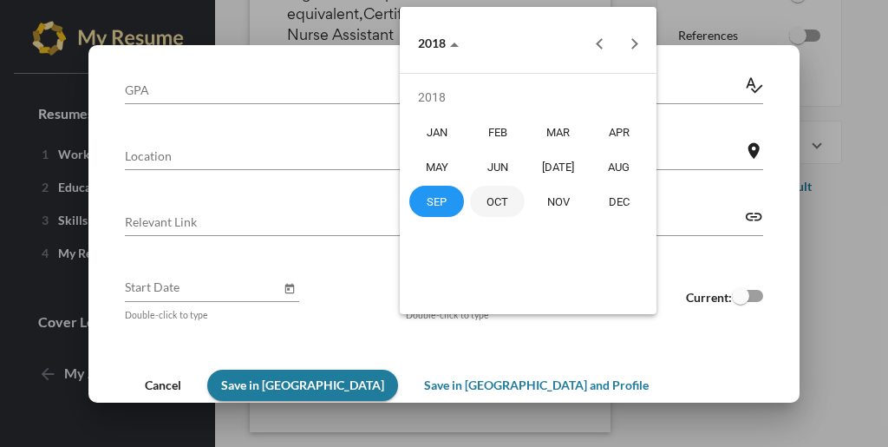 Image resolution: width=888 pixels, height=447 pixels. Describe the element at coordinates (558, 167) in the screenshot. I see `td: Jul 2018` at that location.